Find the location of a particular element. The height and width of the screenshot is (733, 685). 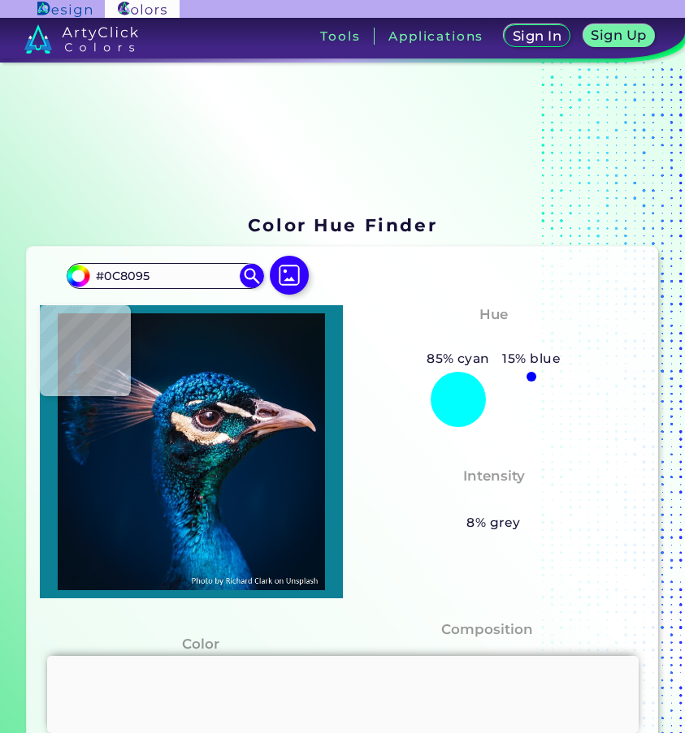

h4: Intensity is located at coordinates (494, 476).